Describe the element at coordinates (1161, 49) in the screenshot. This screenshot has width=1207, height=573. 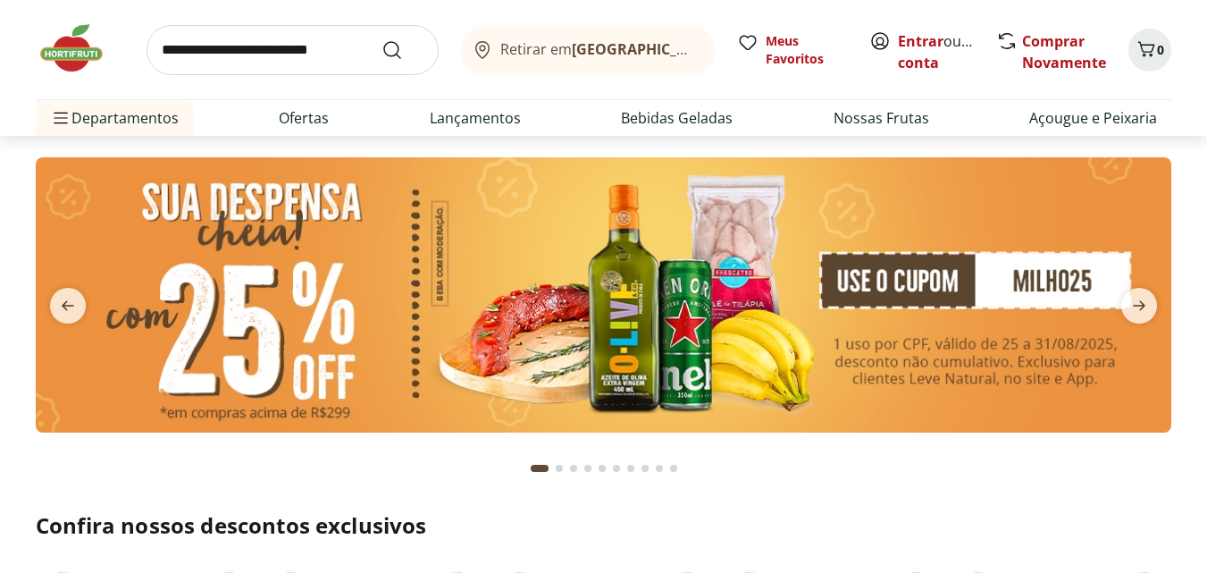
I see `span: 0` at that location.